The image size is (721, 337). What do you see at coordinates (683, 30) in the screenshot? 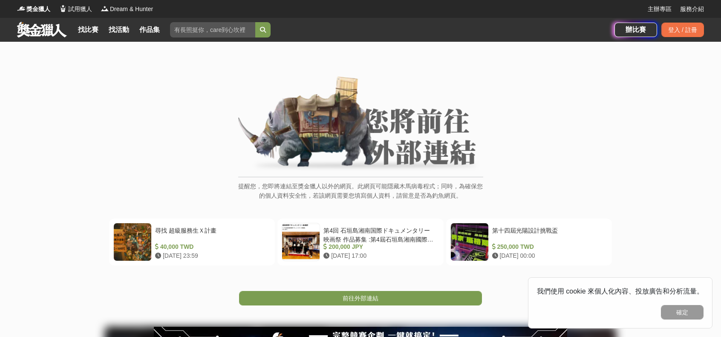
I see `div: 登入 / 註冊` at bounding box center [683, 30].